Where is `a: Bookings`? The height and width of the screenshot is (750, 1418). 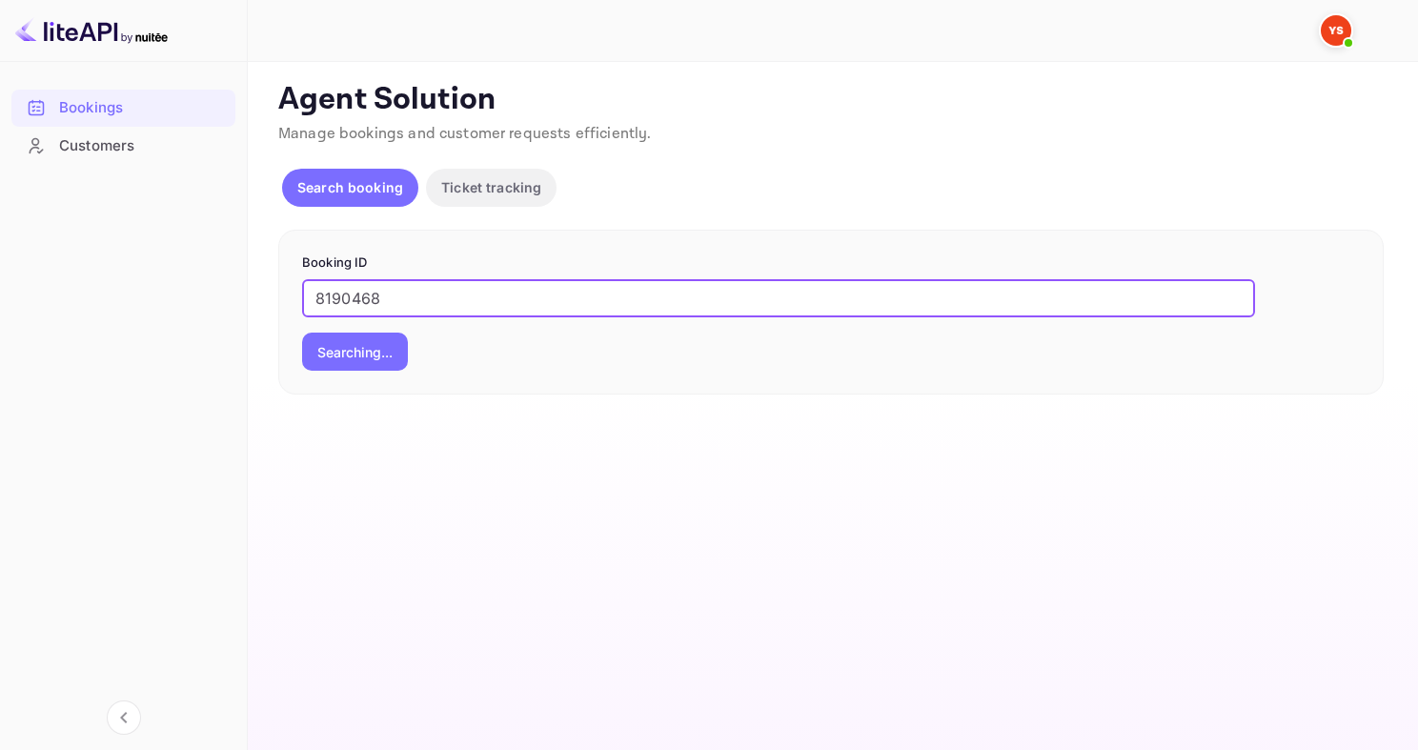
a: Bookings is located at coordinates (123, 107).